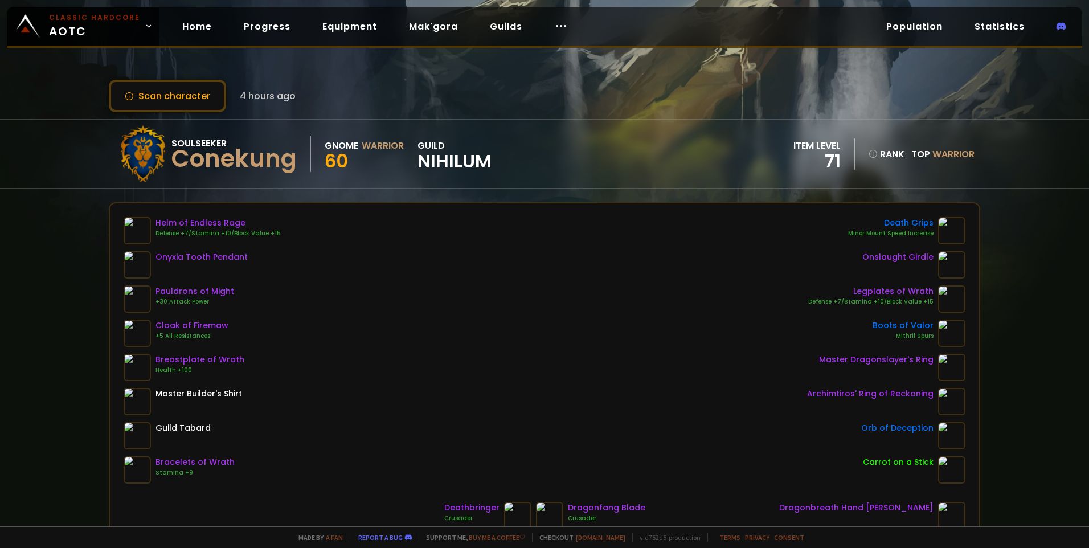  I want to click on button: Scan character, so click(168, 96).